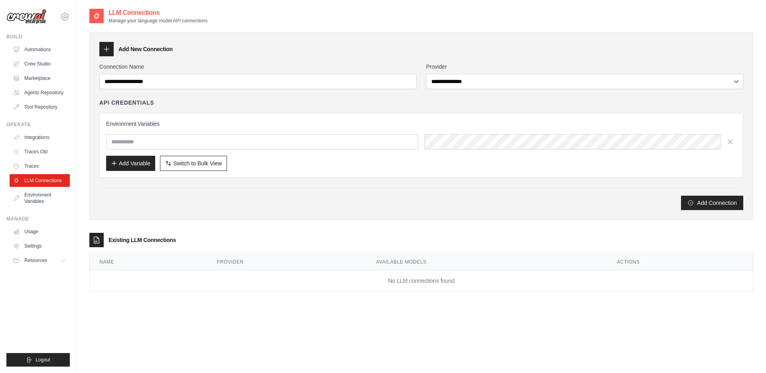 This screenshot has height=373, width=766. What do you see at coordinates (258, 67) in the screenshot?
I see `label: Connection Name` at bounding box center [258, 67].